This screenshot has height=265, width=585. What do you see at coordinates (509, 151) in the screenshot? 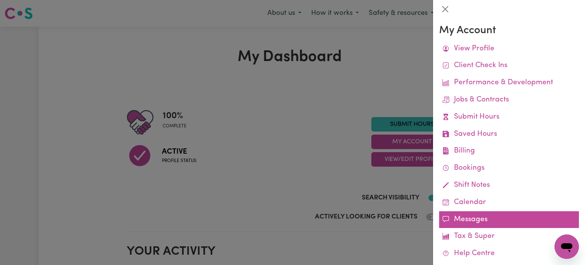
I see `a: Billing` at bounding box center [509, 151].